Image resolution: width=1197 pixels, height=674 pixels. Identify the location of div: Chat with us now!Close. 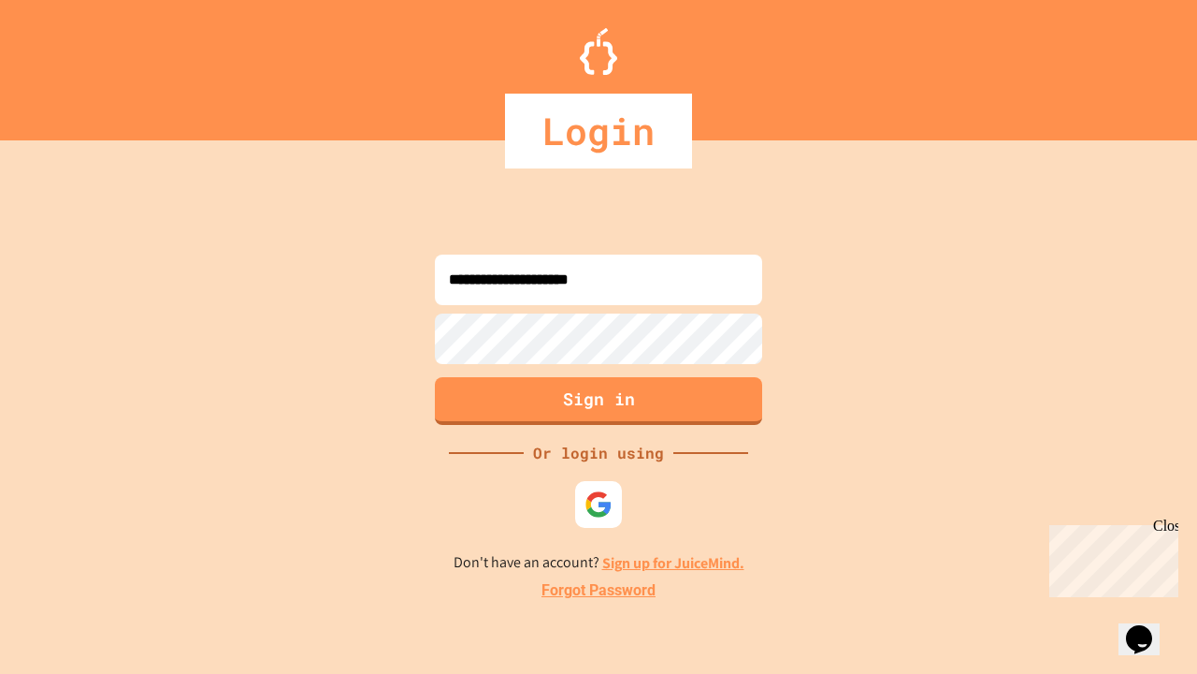
(68, 63).